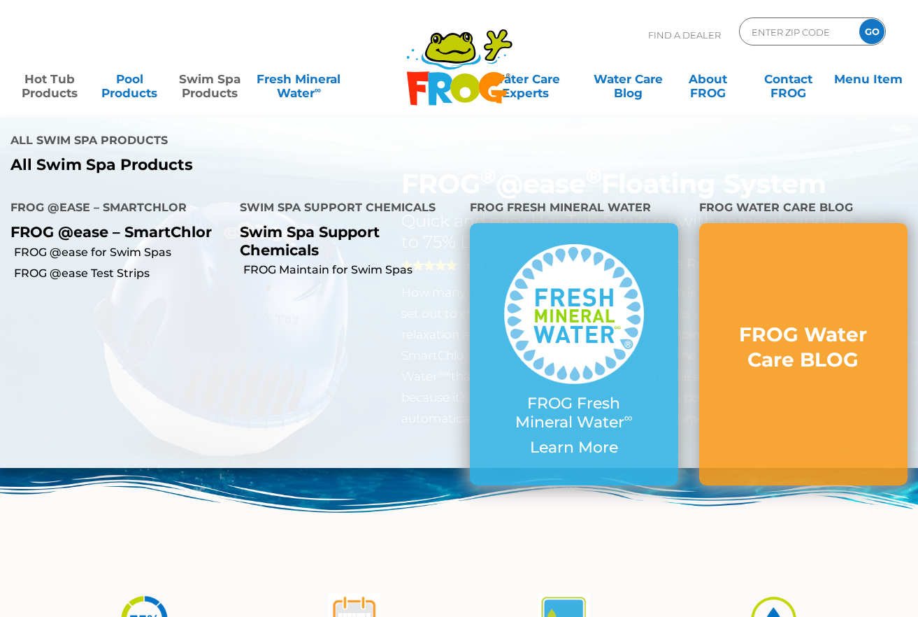 The height and width of the screenshot is (617, 918). Describe the element at coordinates (797, 31) in the screenshot. I see `input: Zip Code Form` at that location.